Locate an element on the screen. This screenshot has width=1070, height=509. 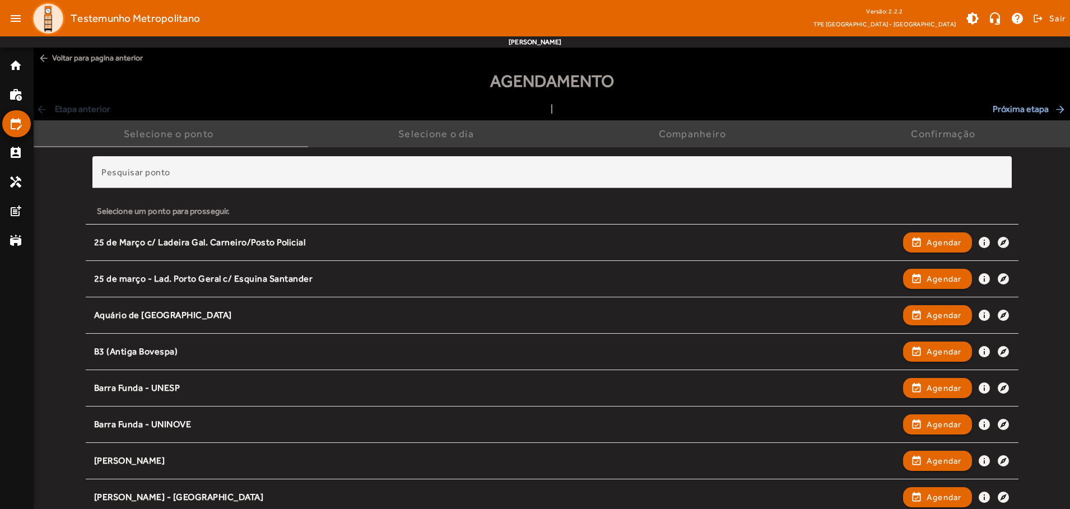
div: Selecione um ponto para prosseguir. is located at coordinates (552, 211).